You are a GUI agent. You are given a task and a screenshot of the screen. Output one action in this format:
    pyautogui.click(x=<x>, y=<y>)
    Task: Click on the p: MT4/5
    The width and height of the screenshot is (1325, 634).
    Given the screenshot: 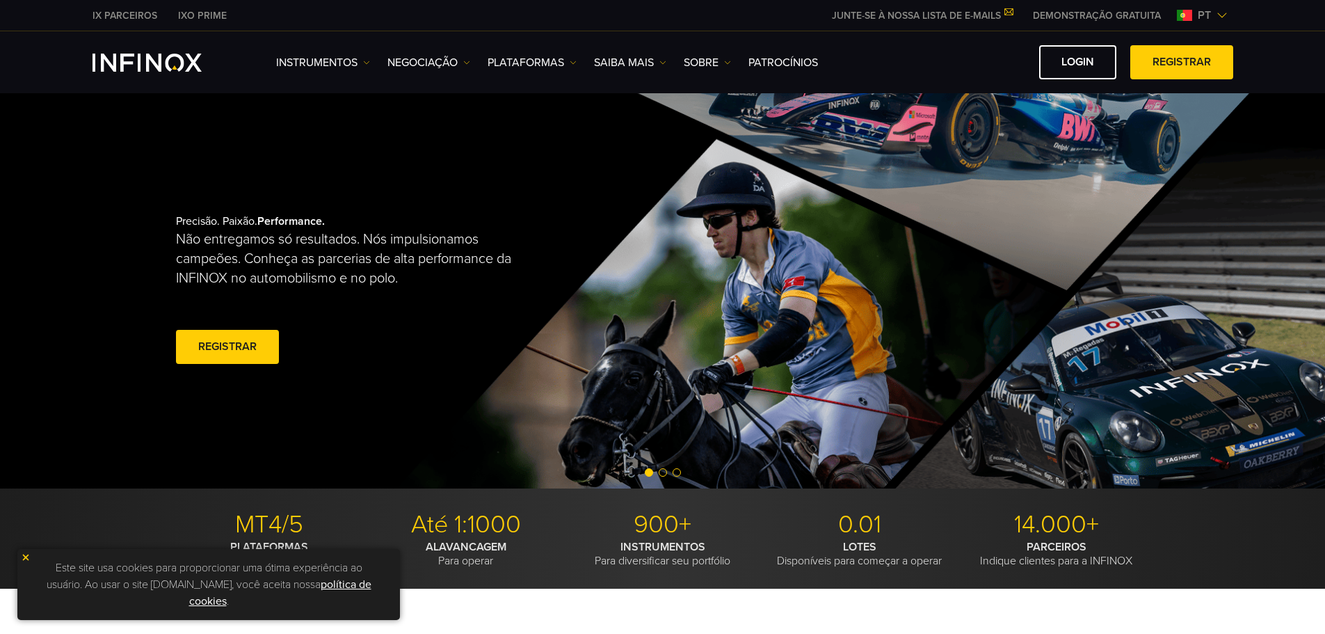 What is the action you would take?
    pyautogui.click(x=269, y=524)
    